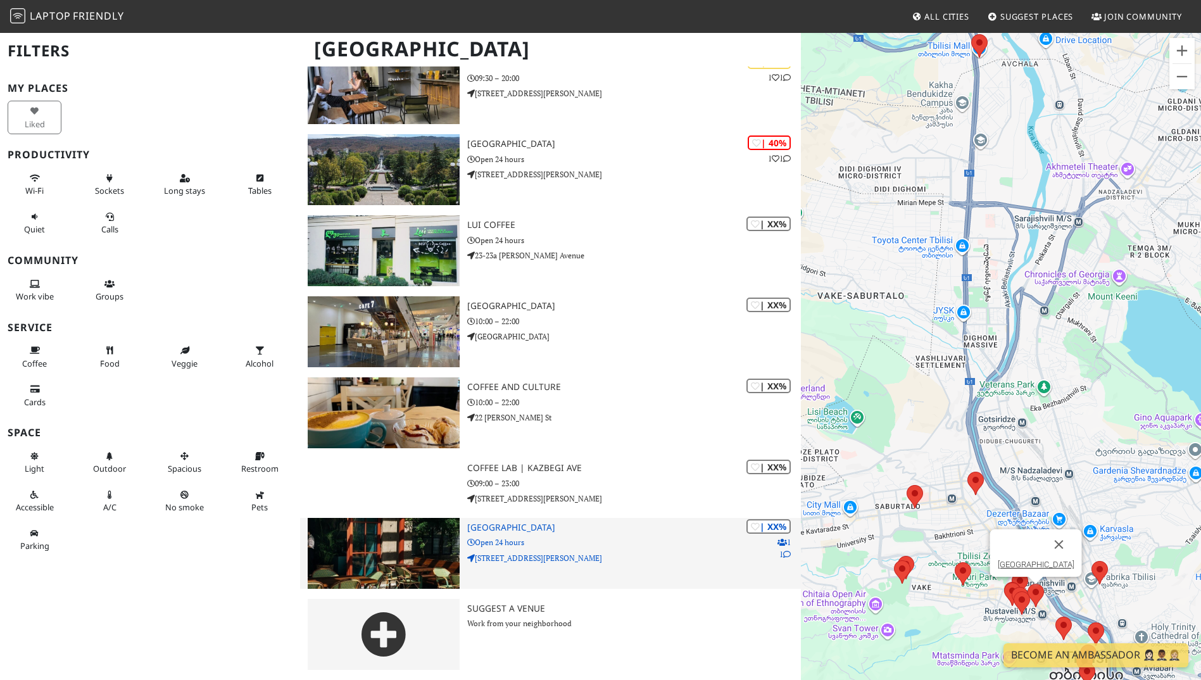 This screenshot has height=680, width=1201. I want to click on button: Zoom in, so click(1182, 51).